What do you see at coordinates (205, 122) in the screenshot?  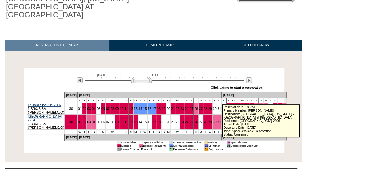 I see `a: 28` at bounding box center [205, 122].